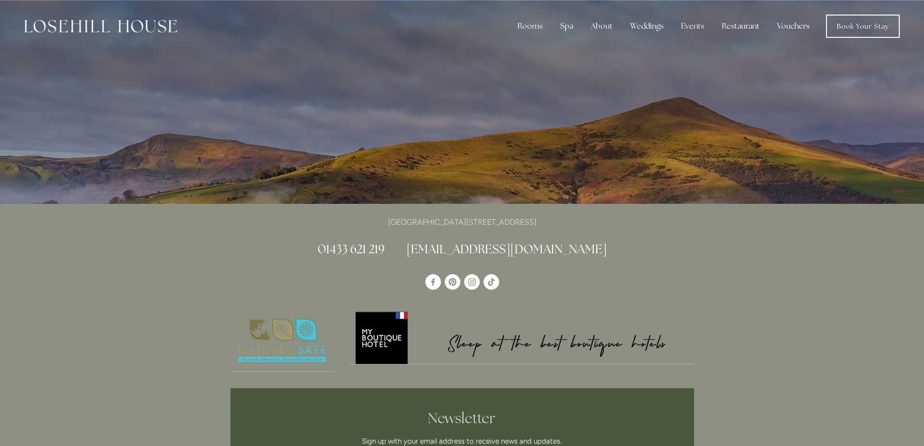 This screenshot has height=446, width=924. I want to click on a: Pinterest, so click(453, 282).